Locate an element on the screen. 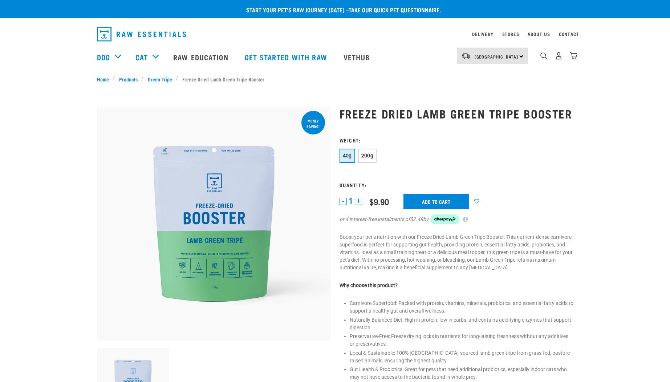 Image resolution: width=670 pixels, height=382 pixels. a: Delivery is located at coordinates (483, 34).